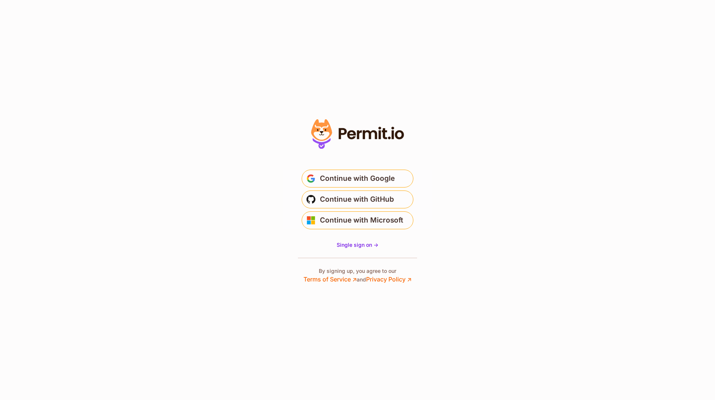 The height and width of the screenshot is (400, 715). What do you see at coordinates (362, 220) in the screenshot?
I see `span: Continue with Microsoft` at bounding box center [362, 220].